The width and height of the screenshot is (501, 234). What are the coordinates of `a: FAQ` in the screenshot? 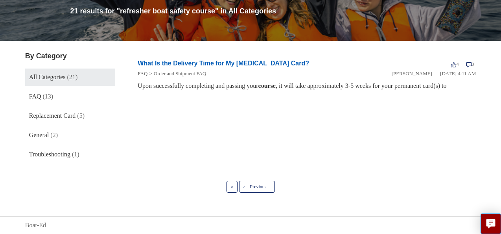 It's located at (142, 73).